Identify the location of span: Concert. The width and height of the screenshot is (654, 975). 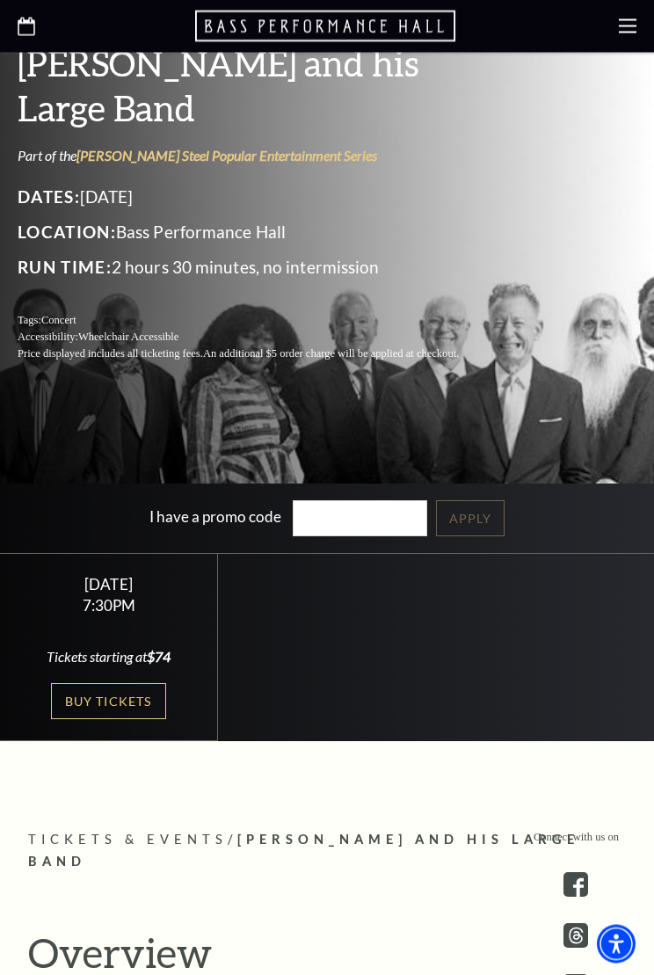
(59, 321).